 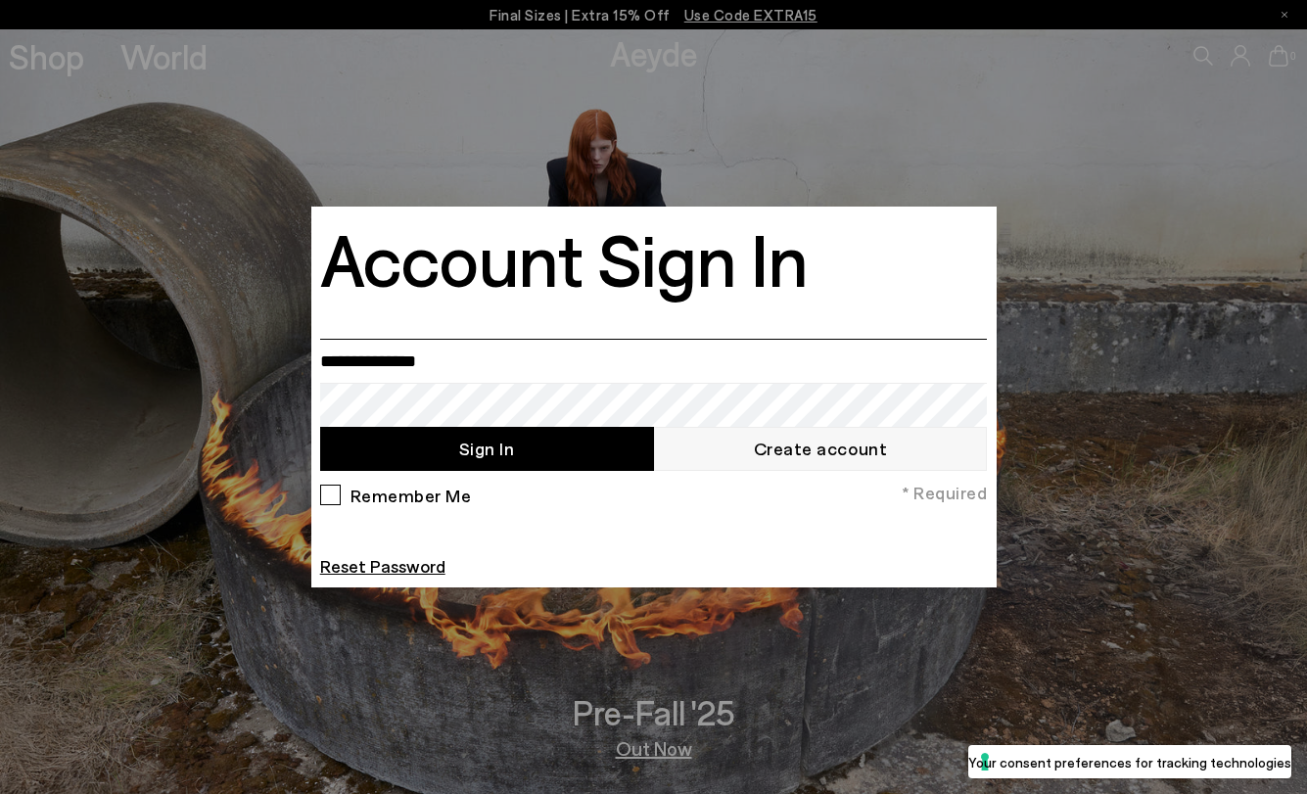 What do you see at coordinates (383, 566) in the screenshot?
I see `a: Reset Password` at bounding box center [383, 566].